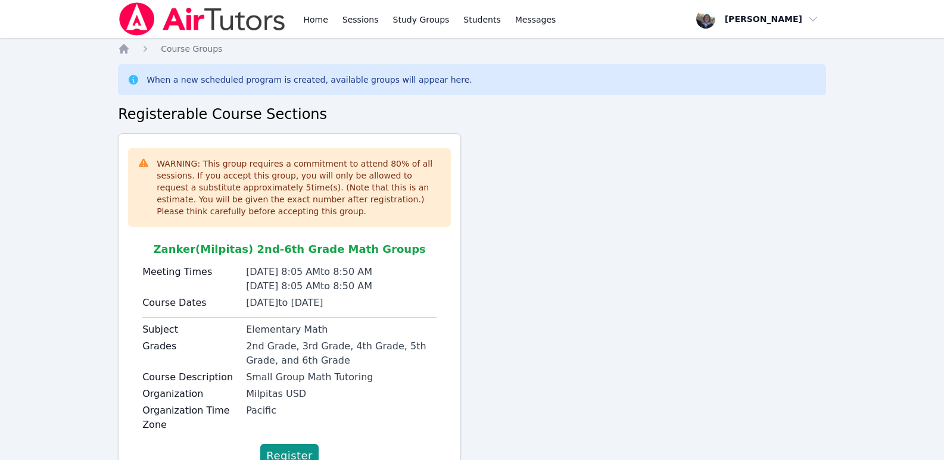  I want to click on nav: Breadcrumb, so click(472, 49).